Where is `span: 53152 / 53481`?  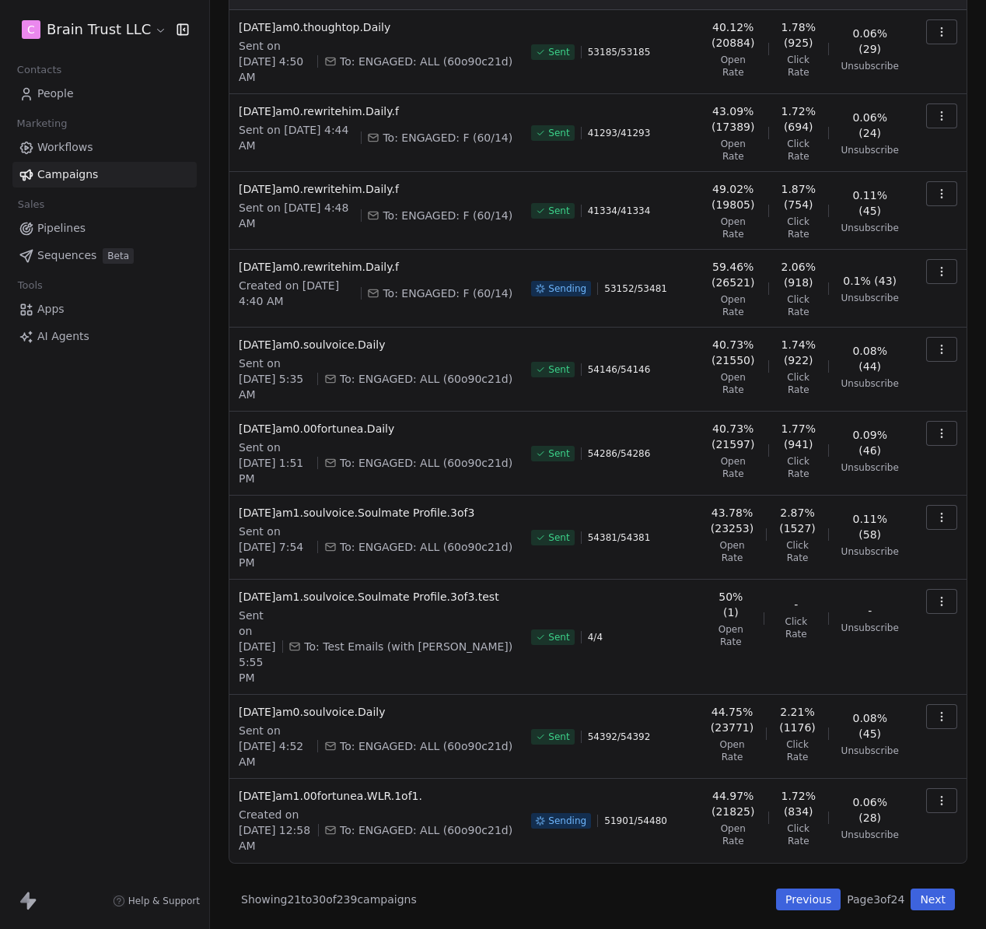
span: 53152 / 53481 is located at coordinates (635, 289).